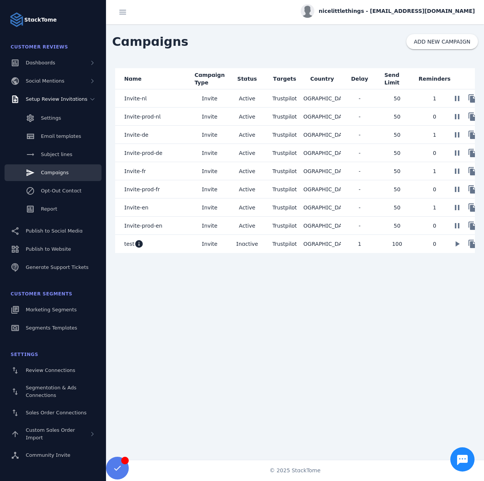 This screenshot has width=484, height=481. What do you see at coordinates (442, 42) in the screenshot?
I see `span: ADD NEW CAMPAIGN` at bounding box center [442, 42].